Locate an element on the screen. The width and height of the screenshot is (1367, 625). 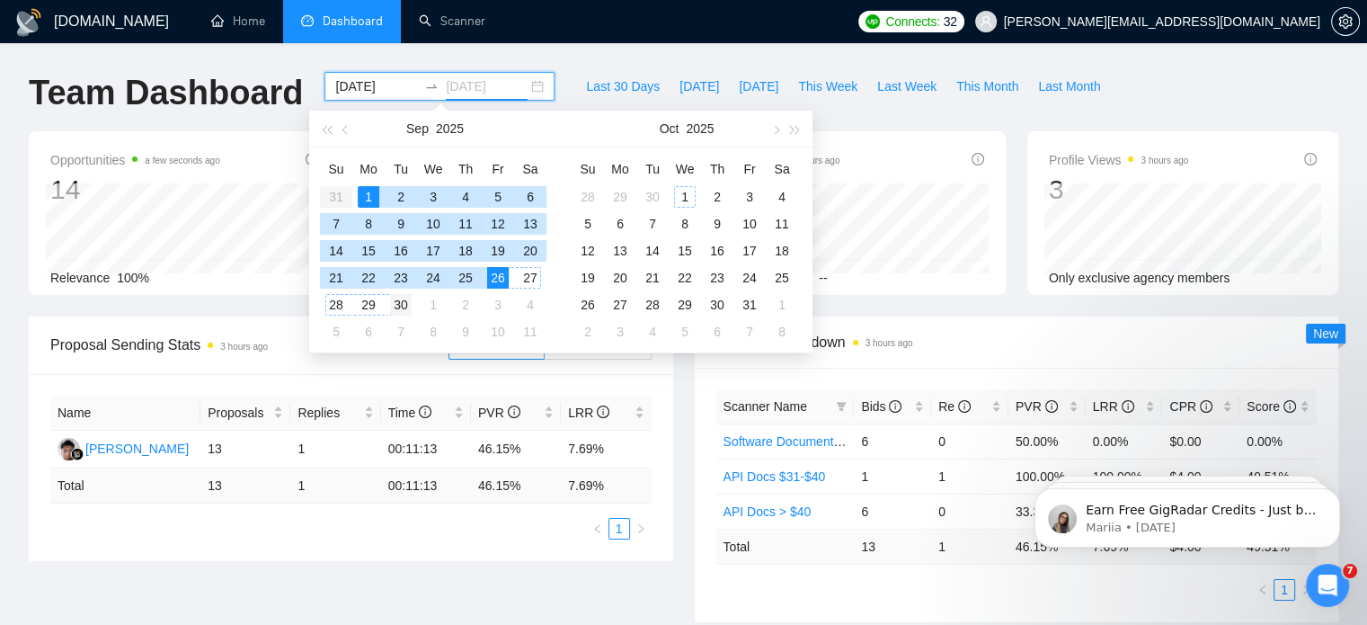
td: 2025-10-05 is located at coordinates (336, 332).